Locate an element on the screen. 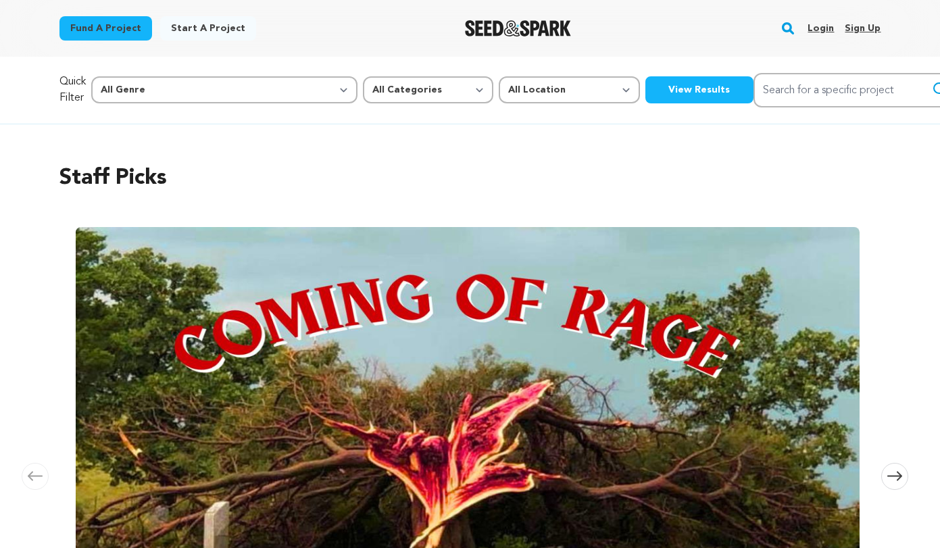  a: Seed&Spark Homepage is located at coordinates (518, 28).